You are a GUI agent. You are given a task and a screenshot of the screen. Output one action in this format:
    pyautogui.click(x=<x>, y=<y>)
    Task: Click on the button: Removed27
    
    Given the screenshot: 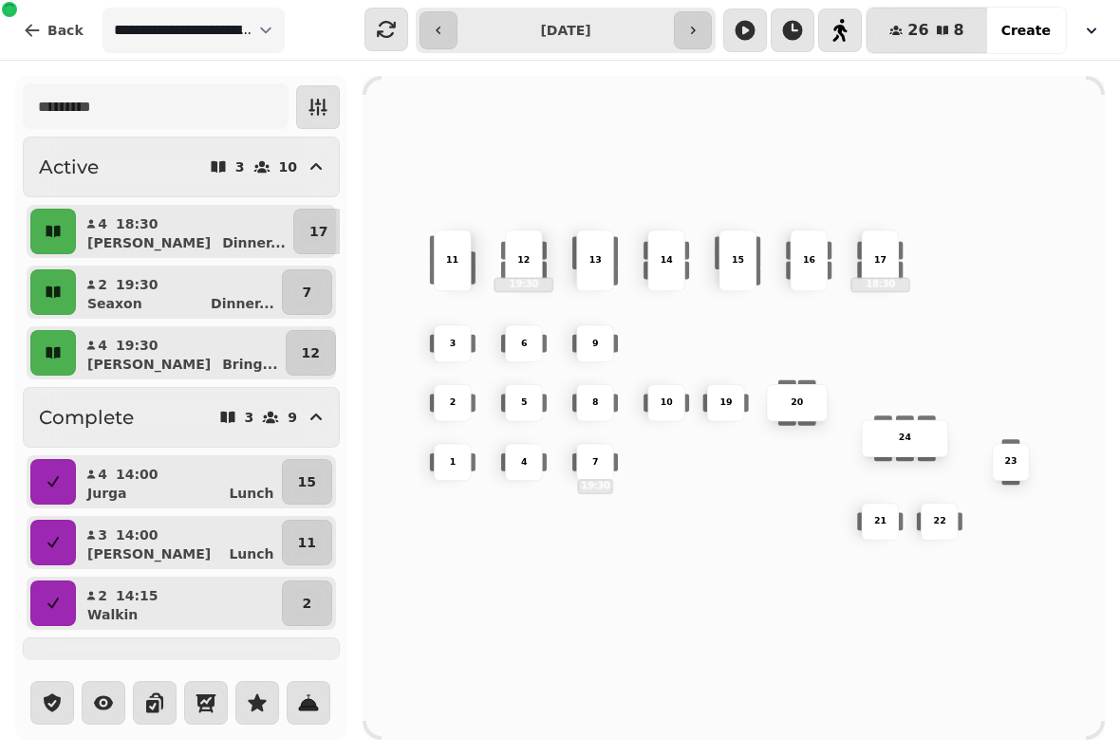 What is the action you would take?
    pyautogui.click(x=181, y=668)
    